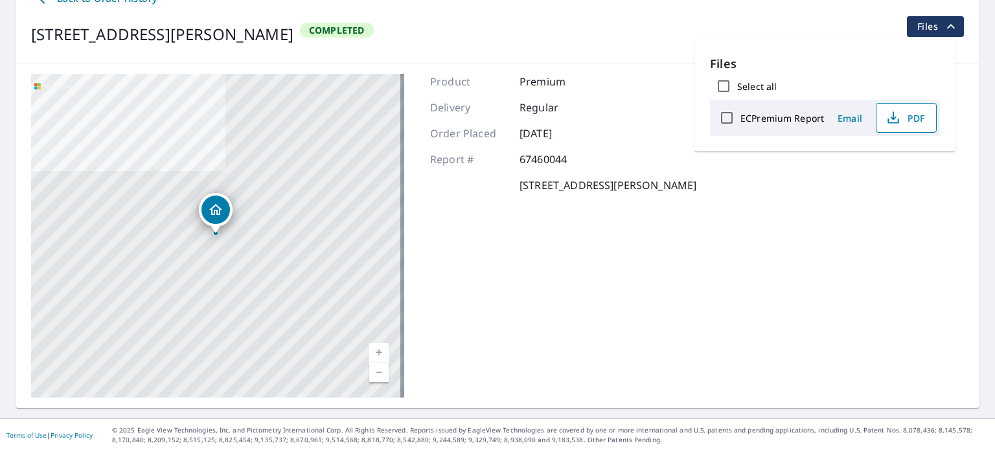  Describe the element at coordinates (469, 107) in the screenshot. I see `p: Delivery` at that location.